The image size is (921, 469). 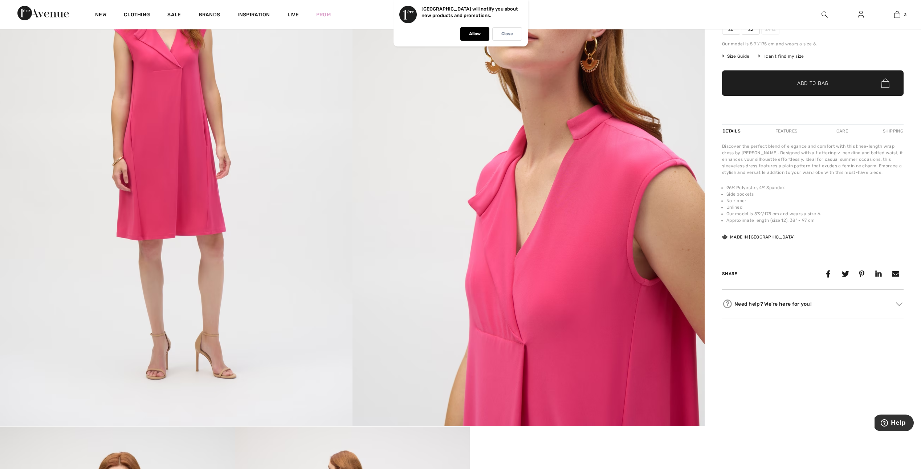 What do you see at coordinates (815, 220) in the screenshot?
I see `li: Approximate length (size 12): 38" - 97 cm` at bounding box center [815, 220].